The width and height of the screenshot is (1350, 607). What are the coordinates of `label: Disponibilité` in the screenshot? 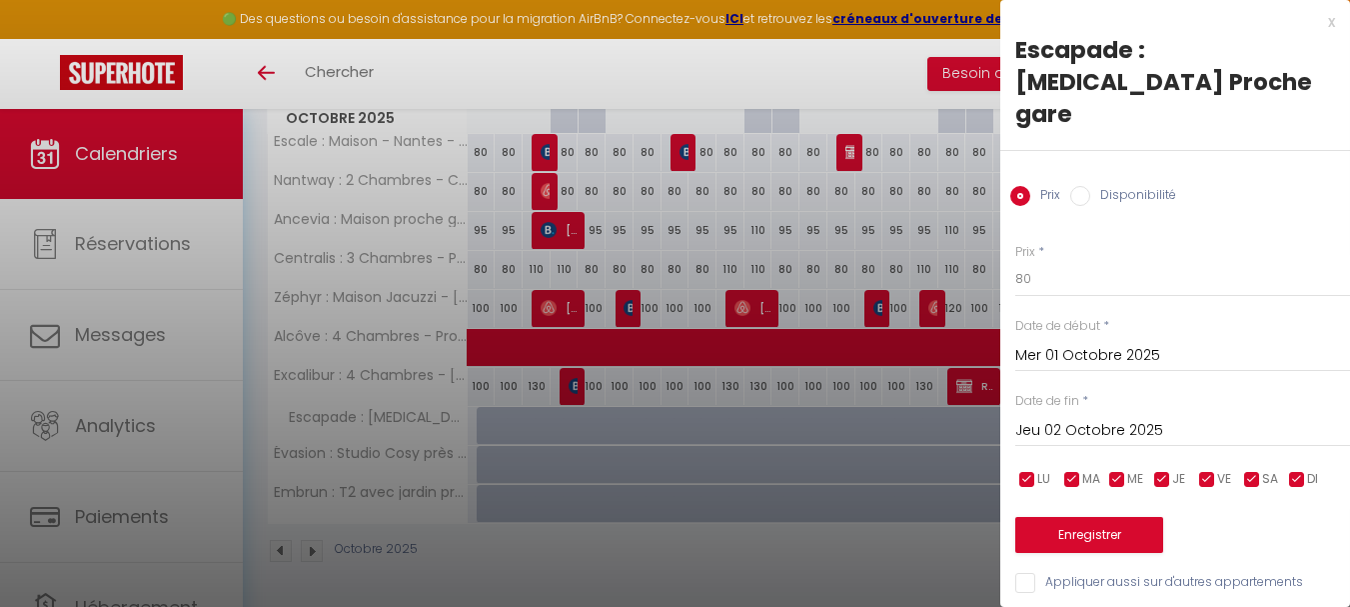 It's located at (1133, 197).